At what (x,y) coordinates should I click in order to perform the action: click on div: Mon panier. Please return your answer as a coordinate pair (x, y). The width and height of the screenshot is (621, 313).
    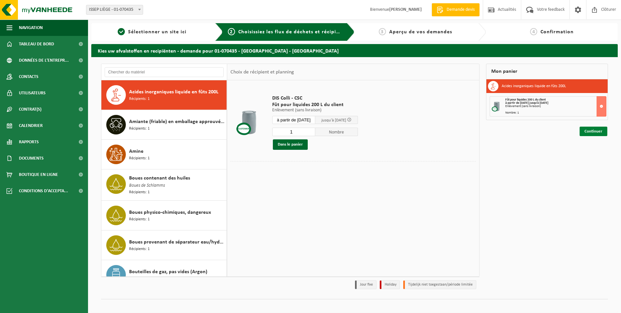
    Looking at the image, I should click on (547, 71).